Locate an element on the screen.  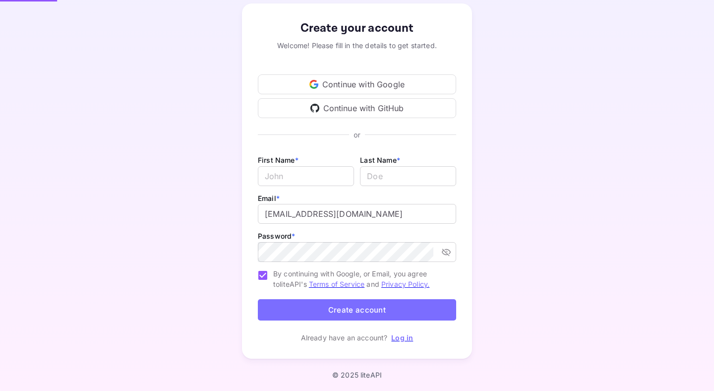
span: By continuing with Google, or Email, you agree to liteAPI's and is located at coordinates (361, 279).